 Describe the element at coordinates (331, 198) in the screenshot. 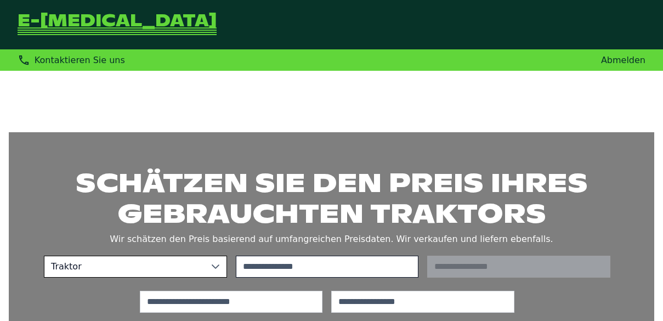

I see `h1: Schätzen Sie den Preis Ihres gebrauchten Traktors` at that location.